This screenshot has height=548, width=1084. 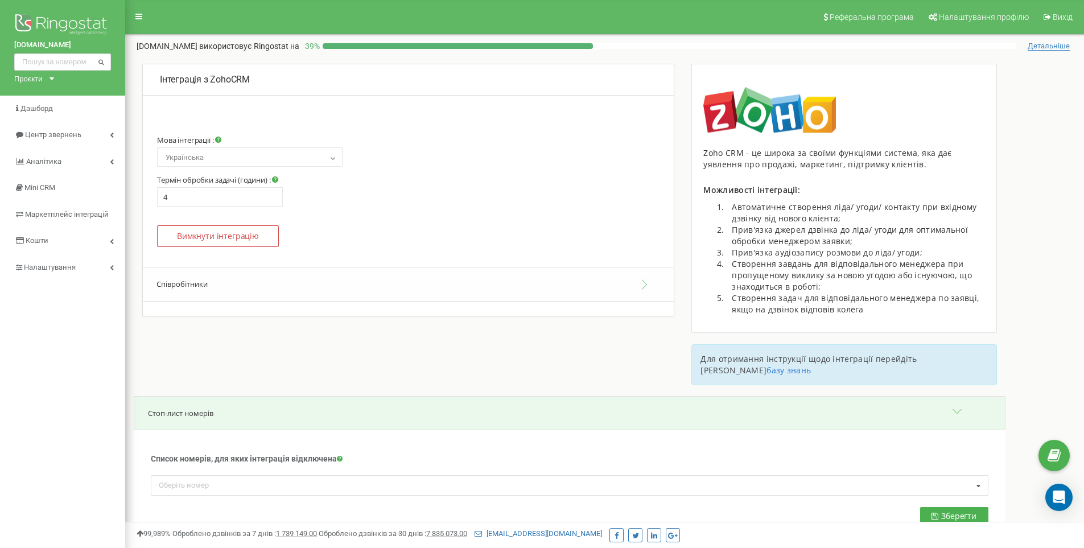 What do you see at coordinates (28, 79) in the screenshot?
I see `div: Проєкти` at bounding box center [28, 79].